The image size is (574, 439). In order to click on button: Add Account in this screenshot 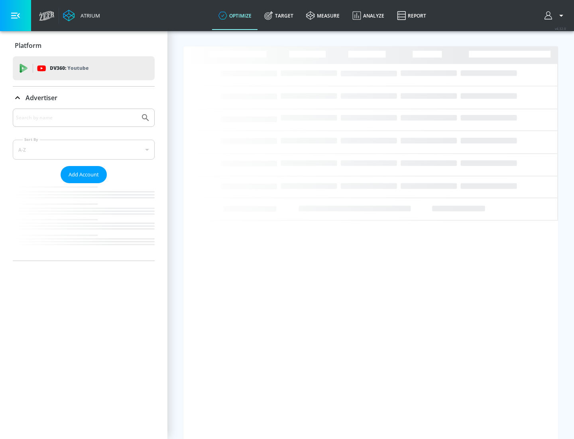, I will do `click(84, 174)`.